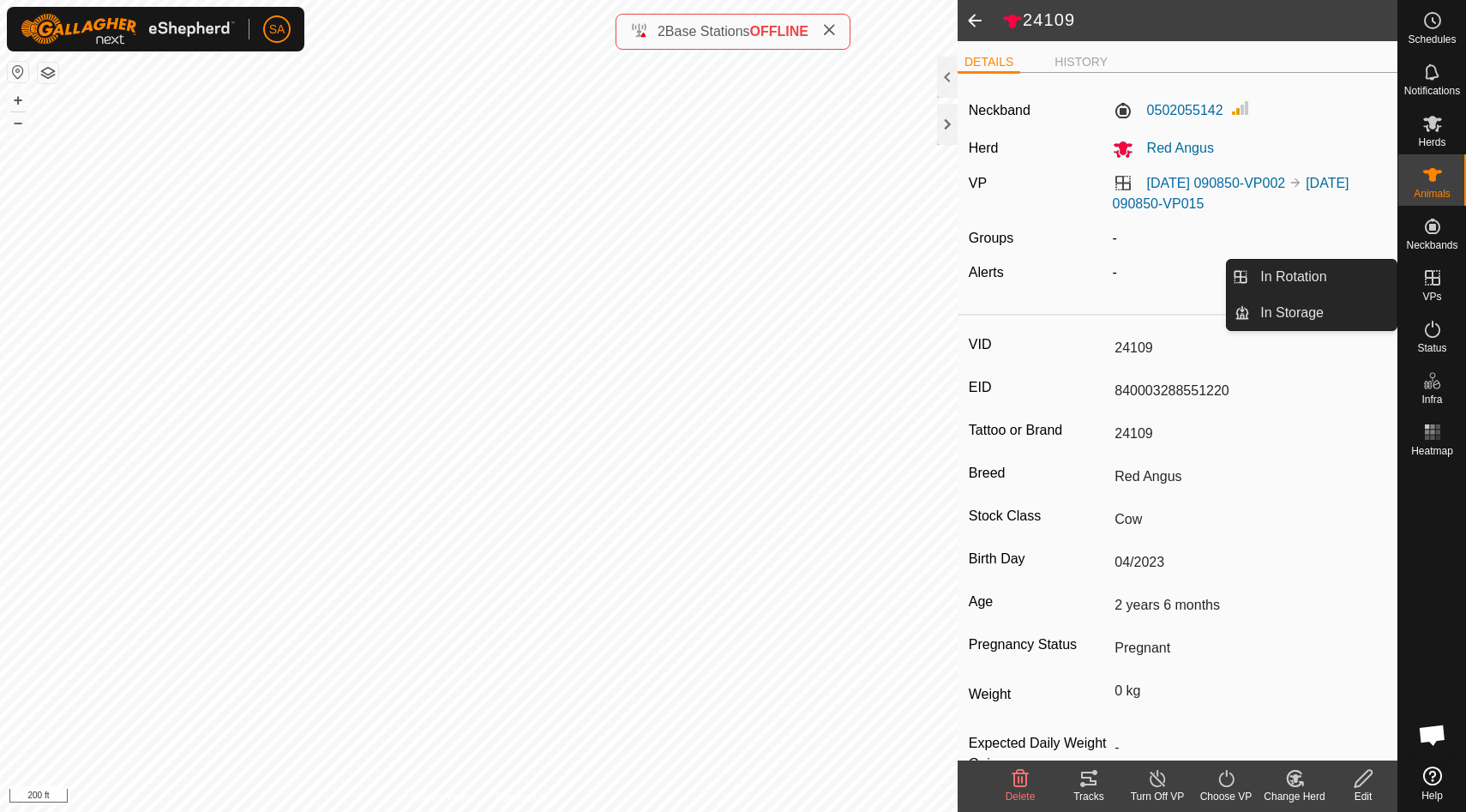 This screenshot has height=812, width=1466. I want to click on span: Base Stations, so click(708, 31).